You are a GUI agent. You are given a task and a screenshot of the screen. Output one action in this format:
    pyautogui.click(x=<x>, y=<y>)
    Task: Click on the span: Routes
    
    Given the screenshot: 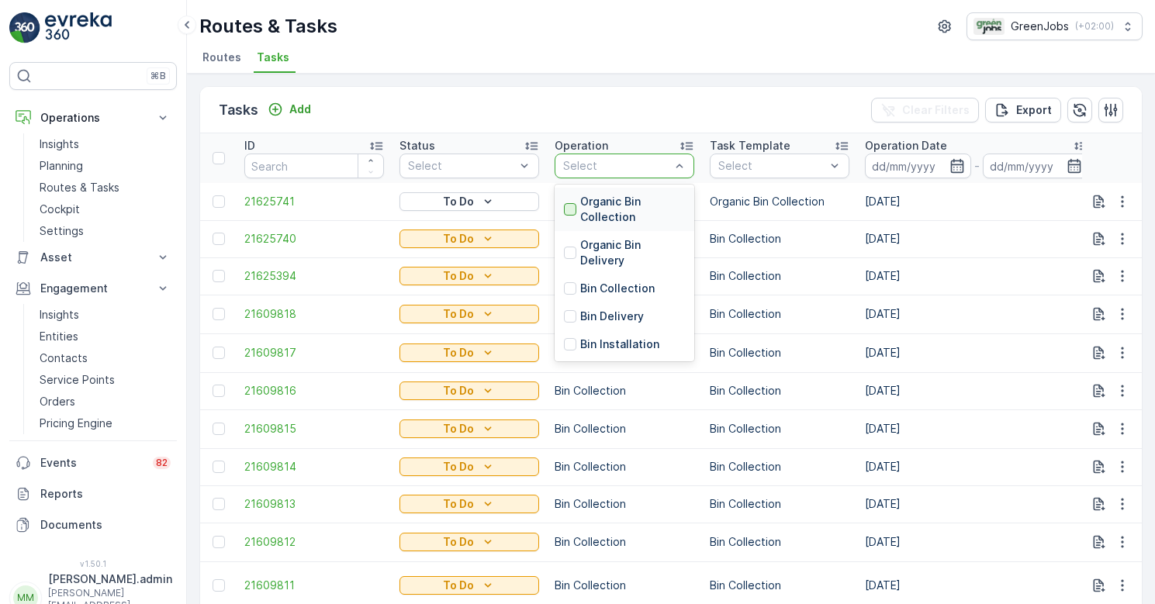 What is the action you would take?
    pyautogui.click(x=222, y=57)
    